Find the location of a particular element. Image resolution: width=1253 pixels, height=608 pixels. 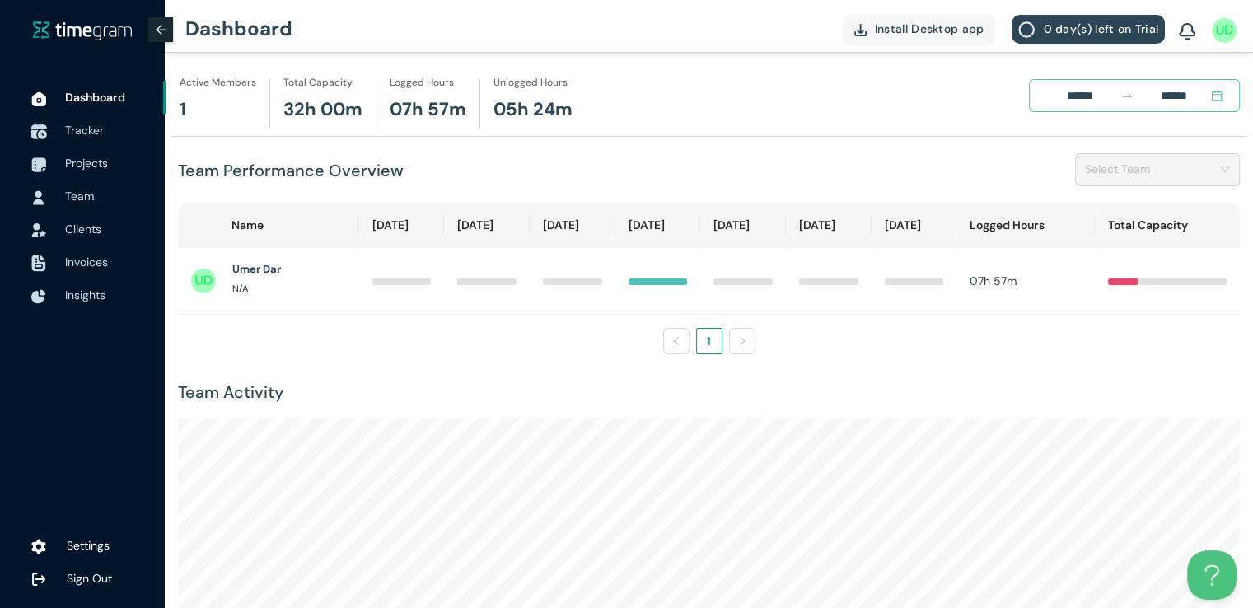

img: DashboardIcon is located at coordinates (39, 99).